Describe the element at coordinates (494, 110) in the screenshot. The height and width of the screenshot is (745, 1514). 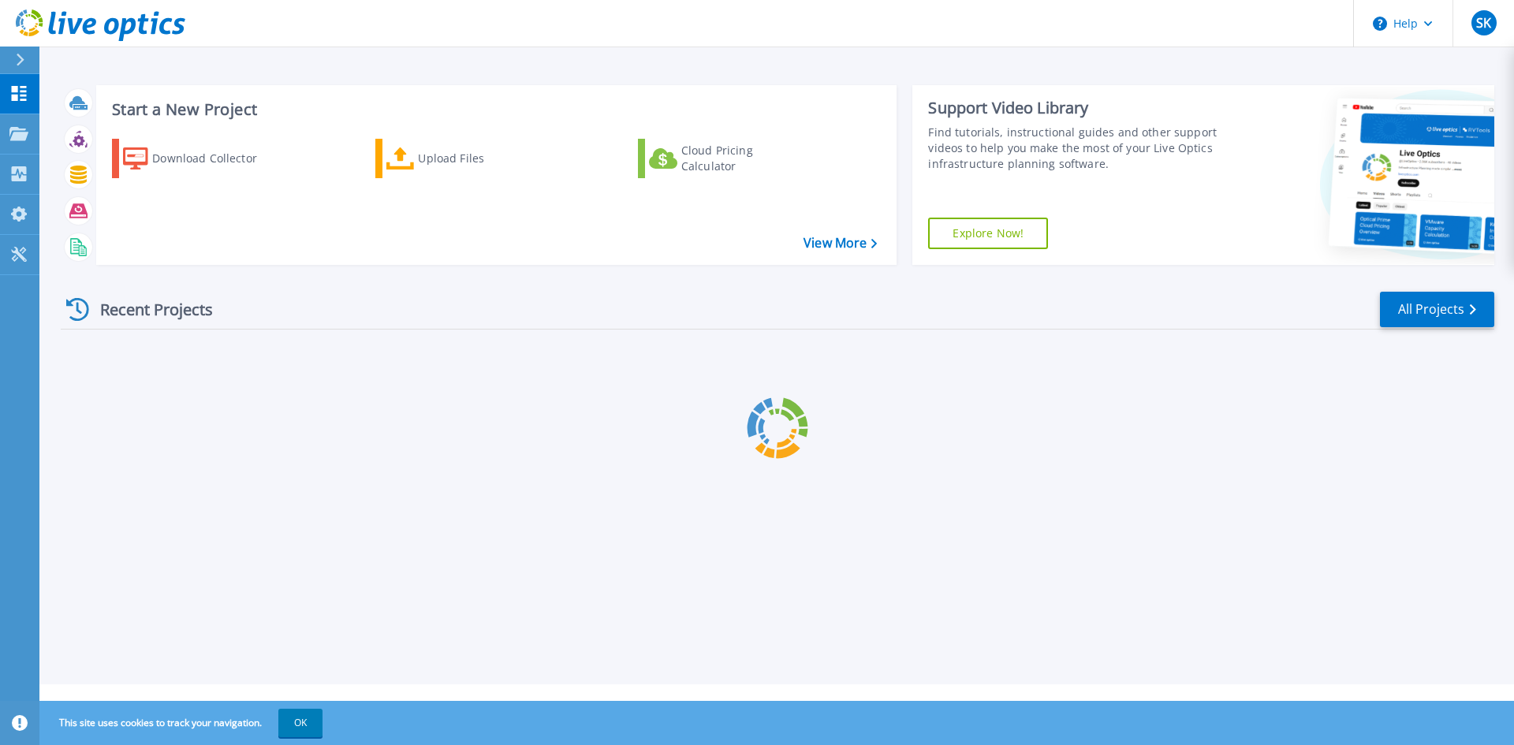
I see `h3: Start a New Project` at that location.